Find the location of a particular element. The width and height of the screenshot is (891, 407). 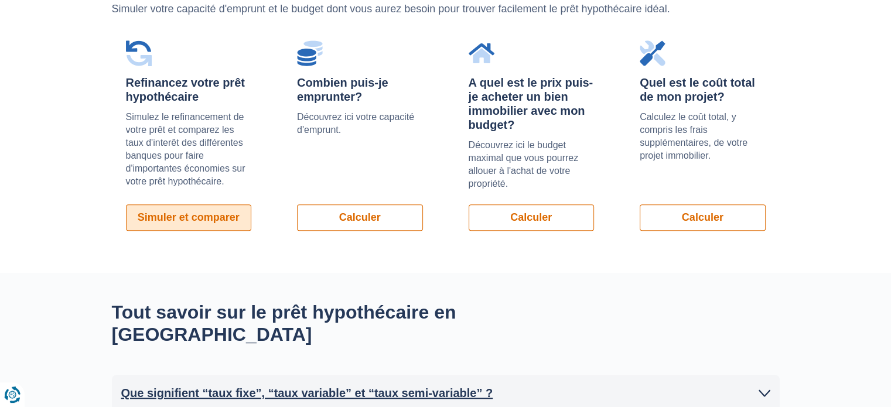

h2: Que signifient “taux fixe”, “taux variable” et “taux semi-variable” ? is located at coordinates (307, 393).